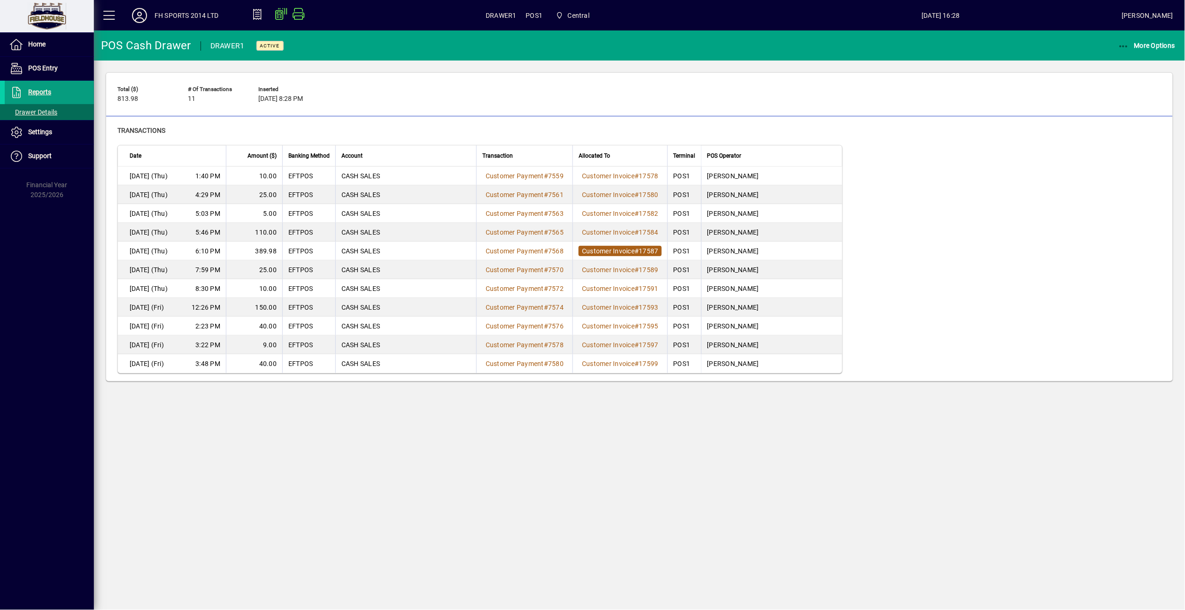 Image resolution: width=1185 pixels, height=610 pixels. I want to click on span: # of Transactions, so click(216, 89).